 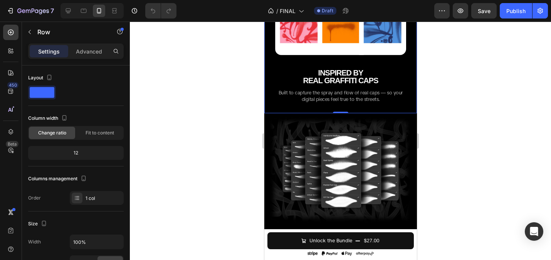 I want to click on button: 7, so click(x=30, y=11).